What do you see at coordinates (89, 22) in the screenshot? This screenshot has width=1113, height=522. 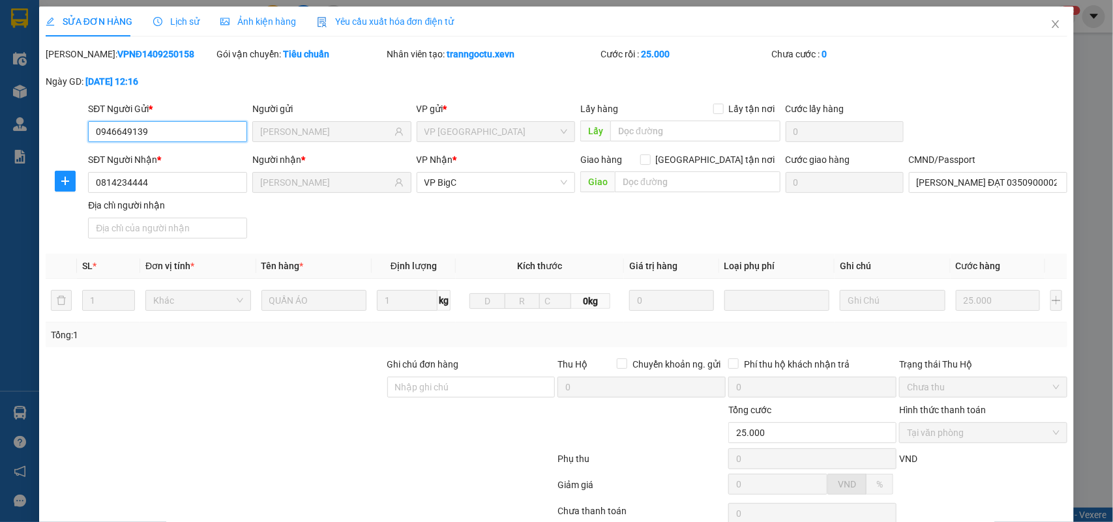 I see `span: SỬA ĐƠN HÀNG` at bounding box center [89, 22].